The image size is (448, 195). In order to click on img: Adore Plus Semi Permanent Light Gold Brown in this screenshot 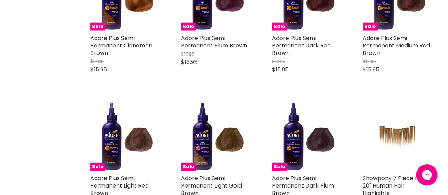, I will do `click(216, 136)`.